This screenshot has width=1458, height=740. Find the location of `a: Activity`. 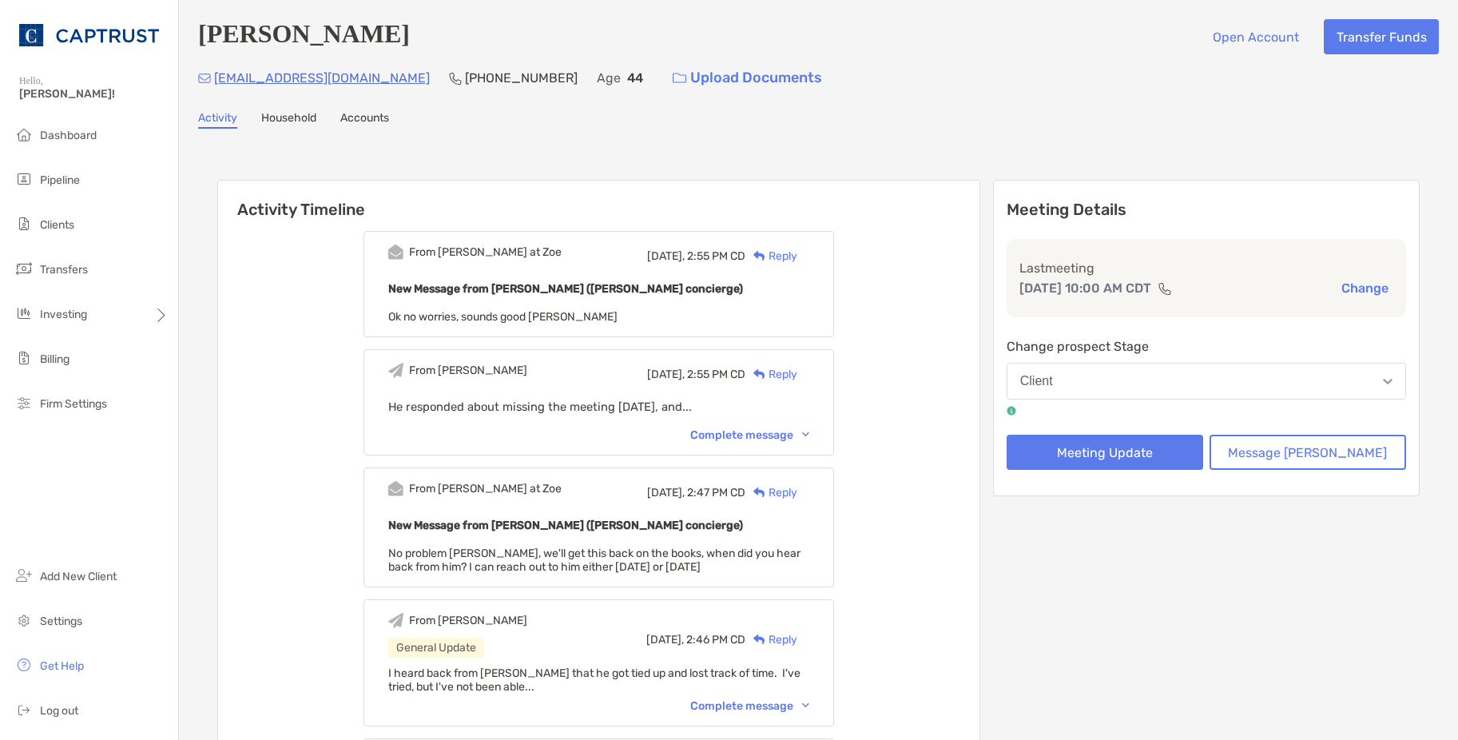

a: Activity is located at coordinates (217, 120).